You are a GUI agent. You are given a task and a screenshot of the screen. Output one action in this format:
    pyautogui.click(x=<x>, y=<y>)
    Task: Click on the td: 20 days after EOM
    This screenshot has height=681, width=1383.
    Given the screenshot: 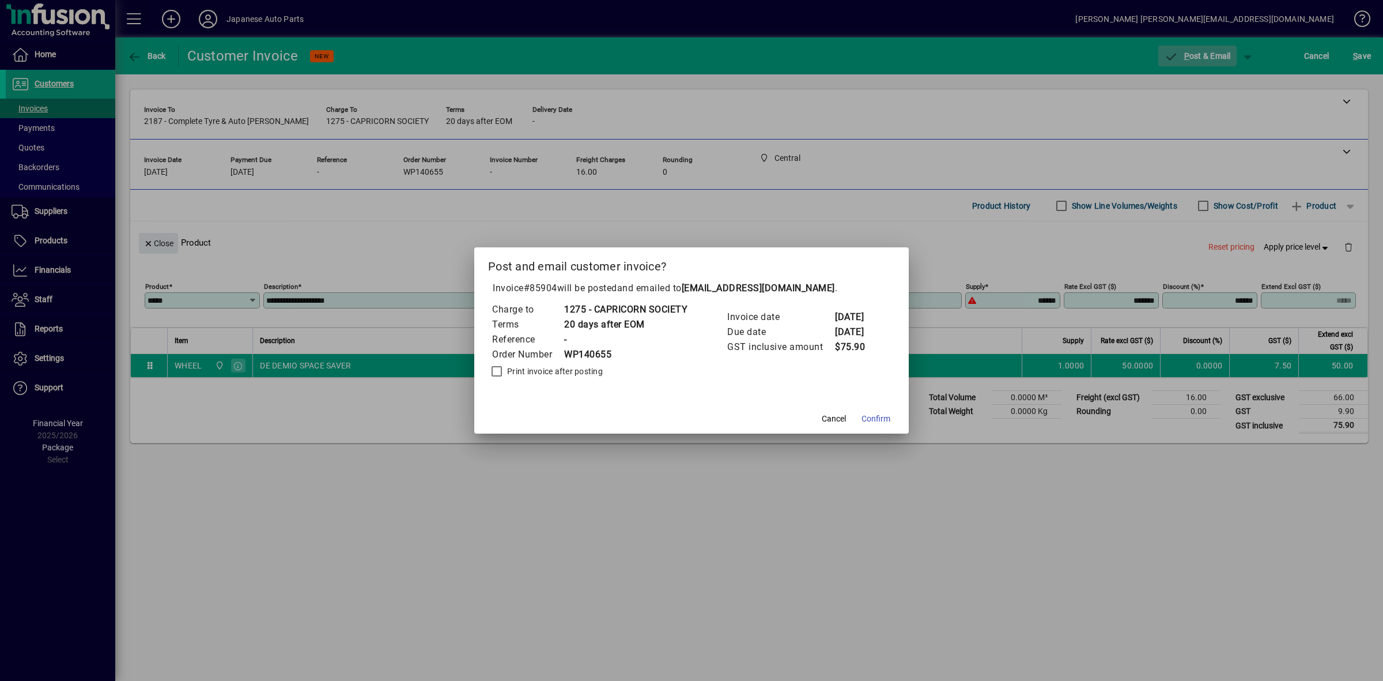 What is the action you would take?
    pyautogui.click(x=625, y=324)
    